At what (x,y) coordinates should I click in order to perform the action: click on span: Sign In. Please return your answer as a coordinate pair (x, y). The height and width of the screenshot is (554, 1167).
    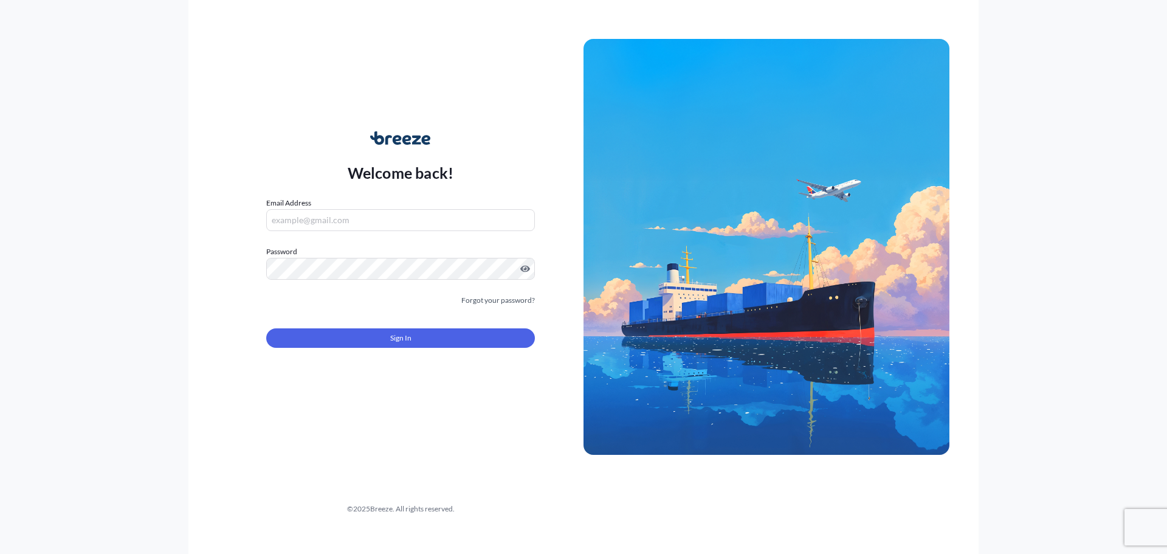
    Looking at the image, I should click on (401, 338).